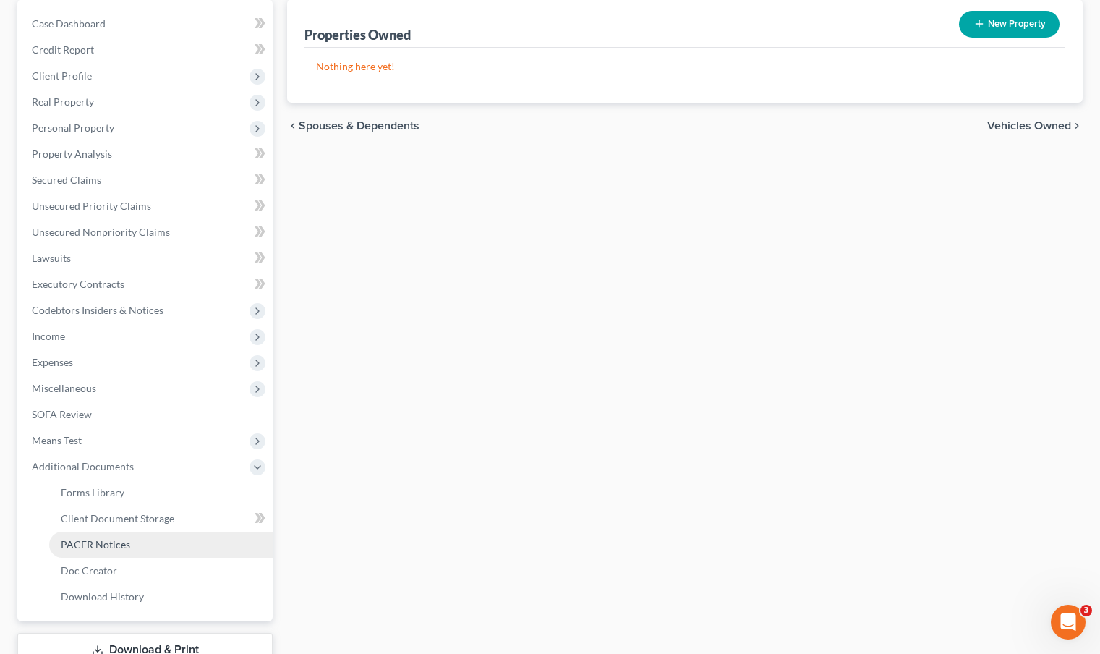 The height and width of the screenshot is (654, 1100). I want to click on a: Case Dashboard, so click(146, 24).